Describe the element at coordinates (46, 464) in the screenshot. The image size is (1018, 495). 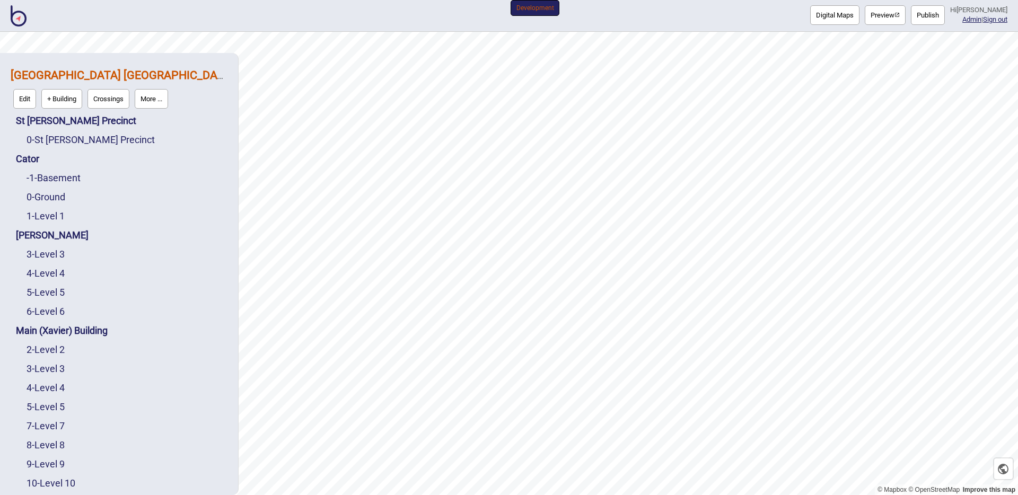
I see `a: 9-Level 9` at that location.